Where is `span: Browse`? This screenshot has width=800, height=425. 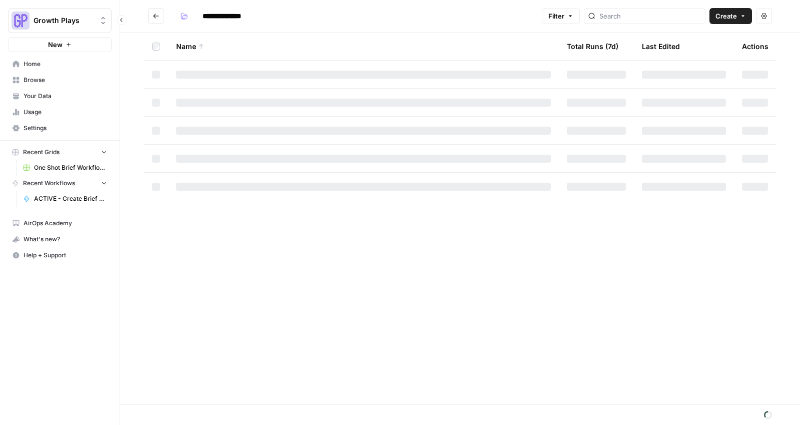
span: Browse is located at coordinates (65, 80).